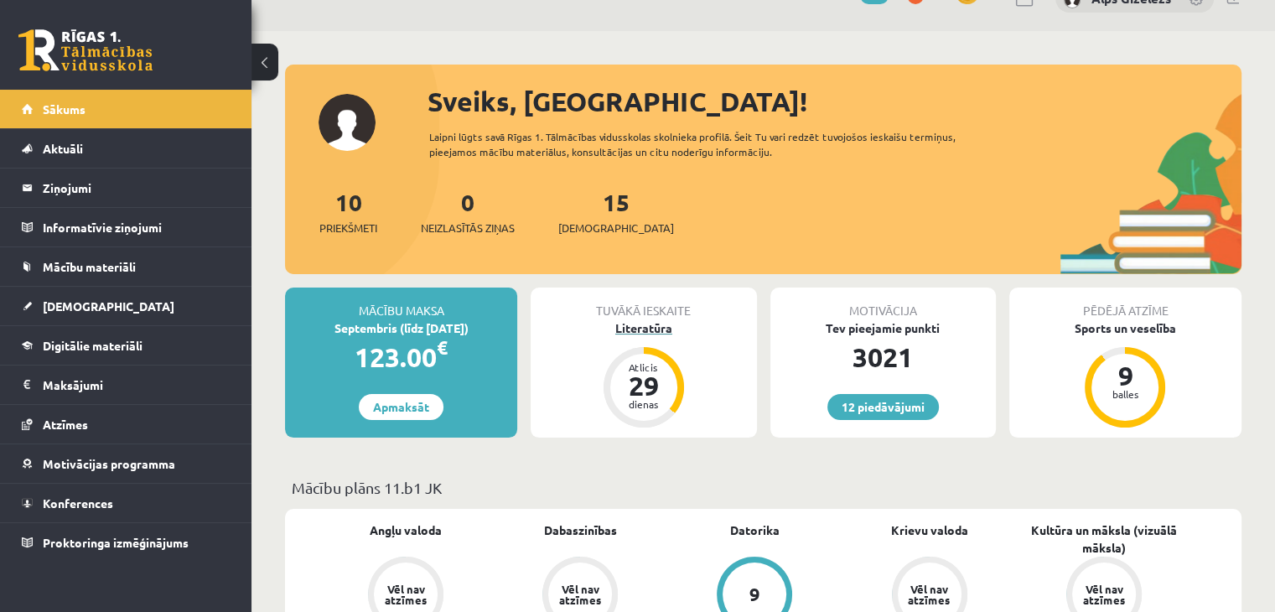  Describe the element at coordinates (580, 530) in the screenshot. I see `a: Dabaszinības` at that location.